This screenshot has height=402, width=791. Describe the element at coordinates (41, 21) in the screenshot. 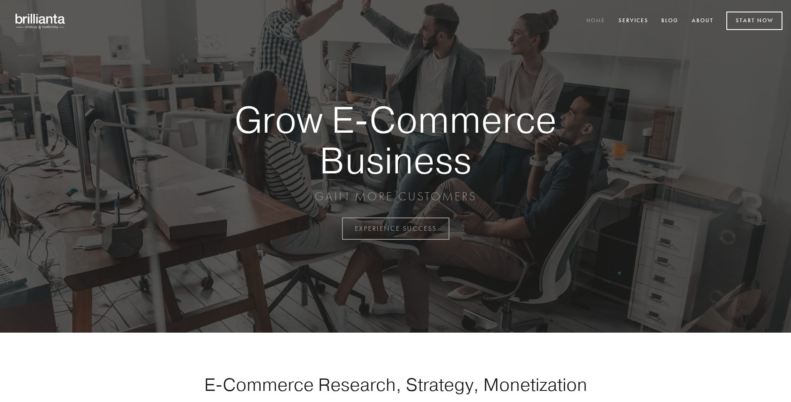

I see `img: brillianta - research, strategy, marketing` at that location.